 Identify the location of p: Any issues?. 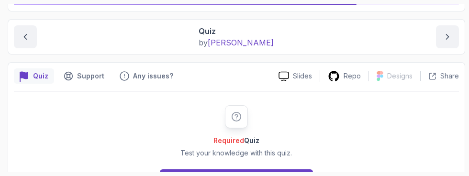
(153, 76).